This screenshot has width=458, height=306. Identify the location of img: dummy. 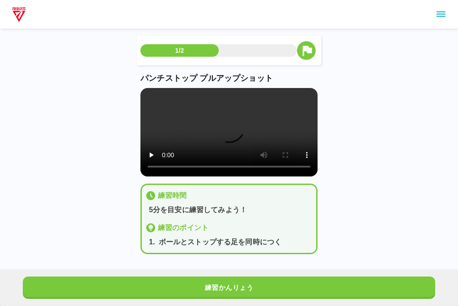
(19, 14).